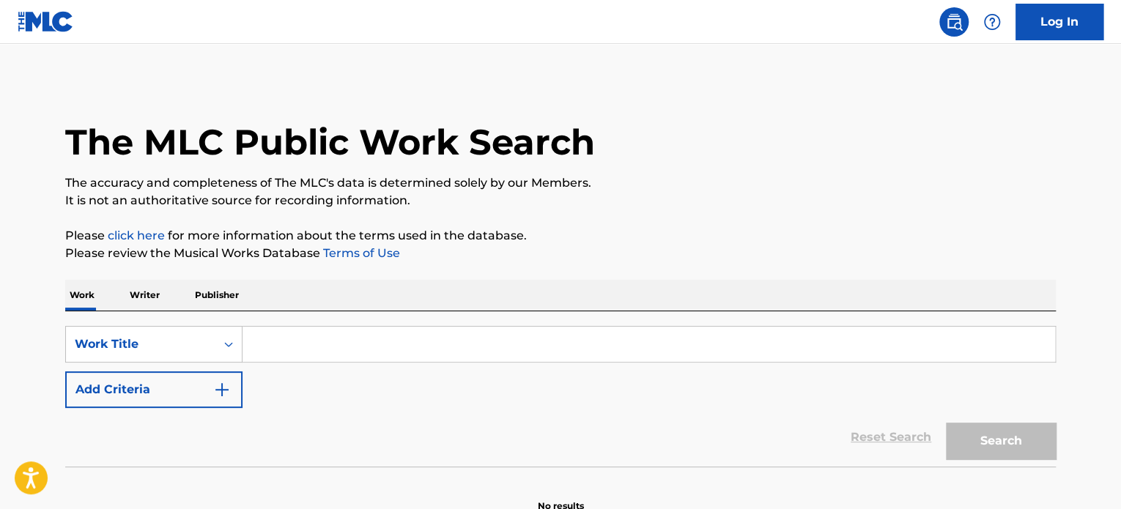  Describe the element at coordinates (954, 22) in the screenshot. I see `a: Public Search` at that location.